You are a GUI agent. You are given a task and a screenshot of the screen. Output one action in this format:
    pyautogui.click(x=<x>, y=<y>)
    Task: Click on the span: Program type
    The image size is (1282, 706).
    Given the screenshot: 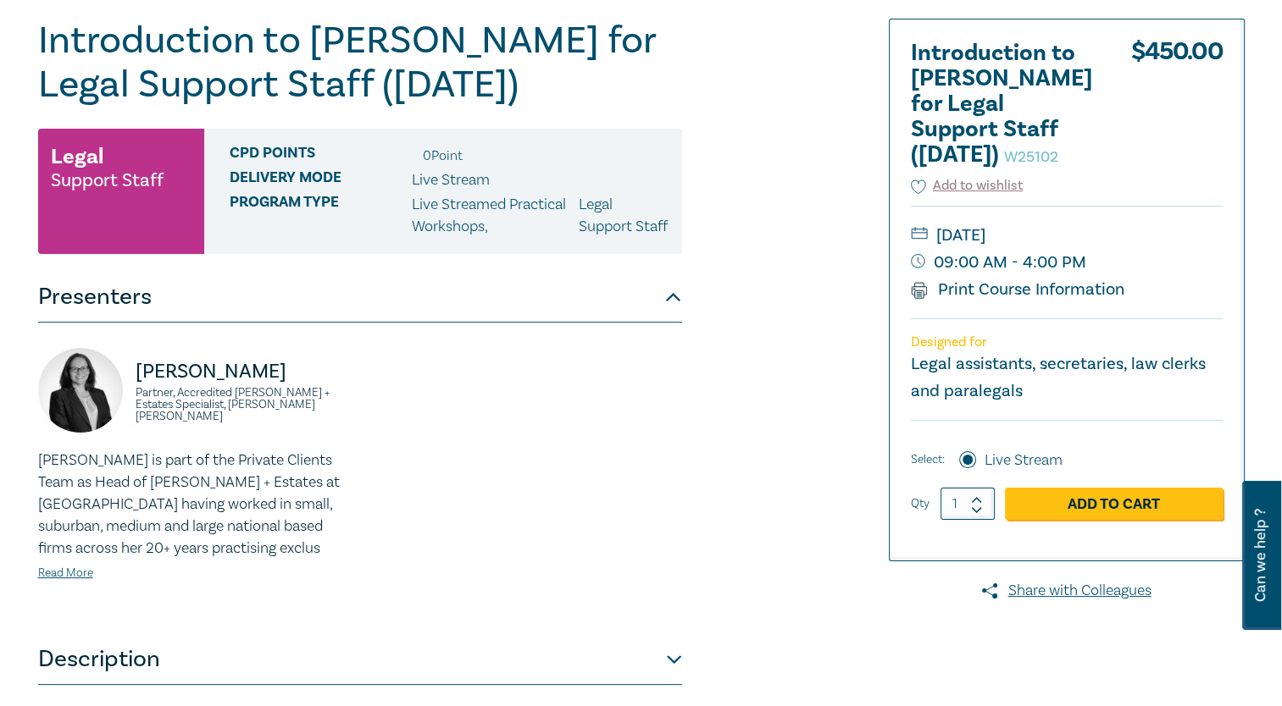 What is the action you would take?
    pyautogui.click(x=320, y=216)
    